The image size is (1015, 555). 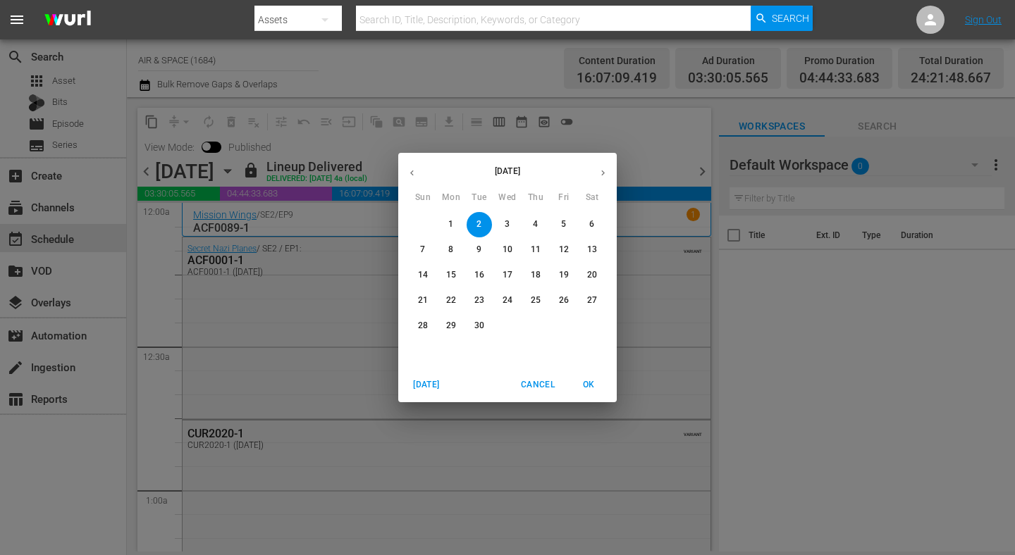 What do you see at coordinates (592, 276) in the screenshot?
I see `button: 20` at bounding box center [592, 276].